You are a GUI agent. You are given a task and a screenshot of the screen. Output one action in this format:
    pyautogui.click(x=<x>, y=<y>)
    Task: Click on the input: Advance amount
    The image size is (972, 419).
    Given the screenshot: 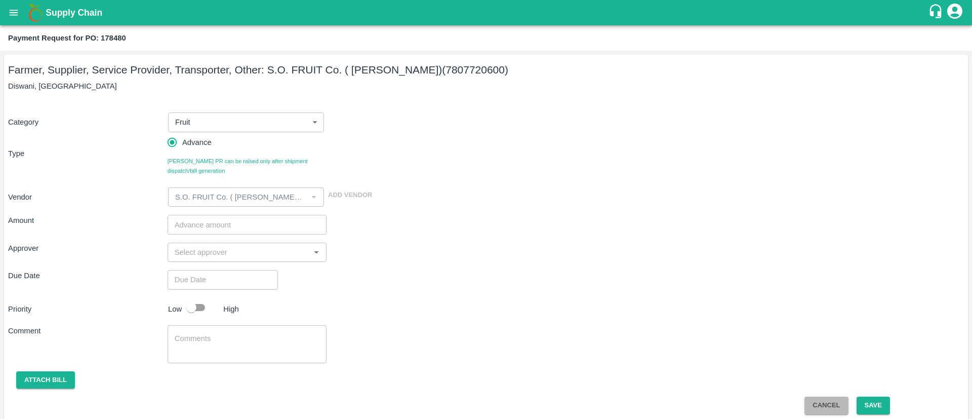 What is the action you would take?
    pyautogui.click(x=247, y=224)
    